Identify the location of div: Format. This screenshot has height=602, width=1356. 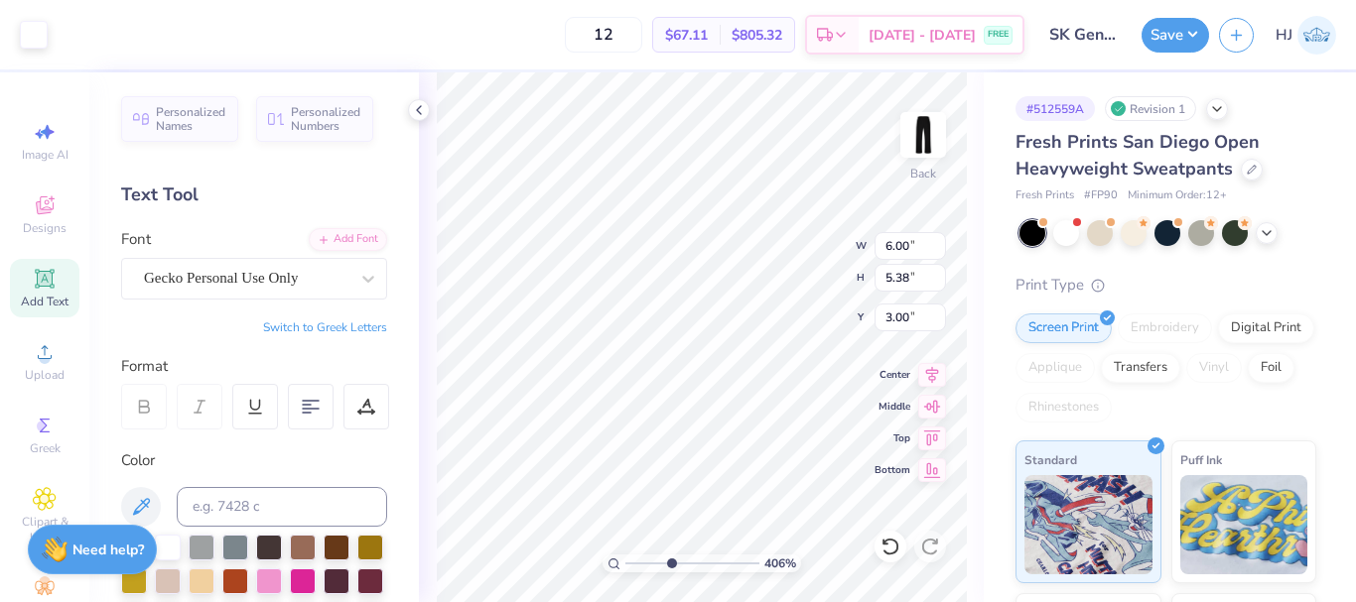
(255, 366).